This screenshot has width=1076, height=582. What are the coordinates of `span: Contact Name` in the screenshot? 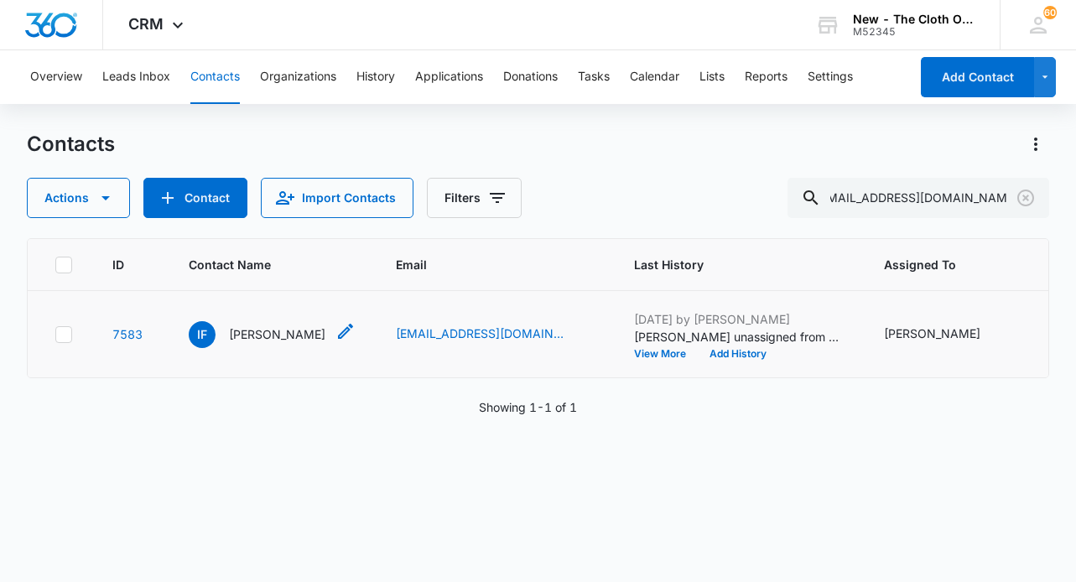 It's located at (260, 264).